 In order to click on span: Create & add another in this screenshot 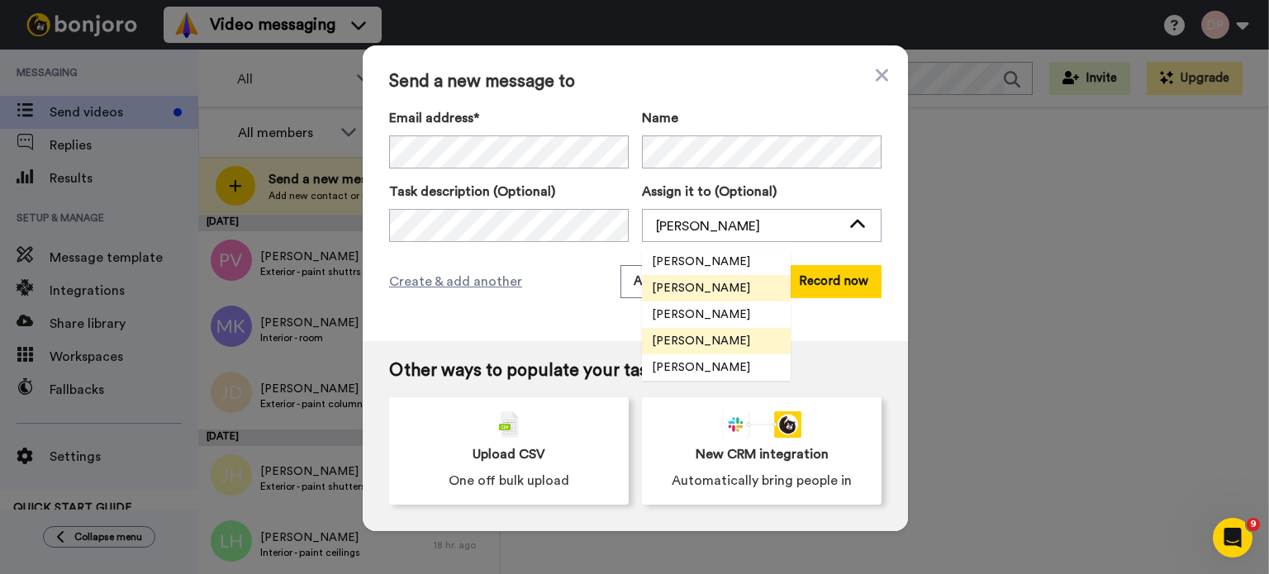, I will do `click(455, 282)`.